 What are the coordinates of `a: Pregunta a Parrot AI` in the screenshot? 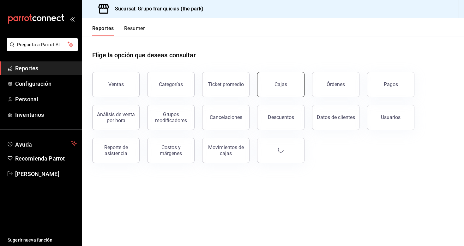 It's located at (41, 49).